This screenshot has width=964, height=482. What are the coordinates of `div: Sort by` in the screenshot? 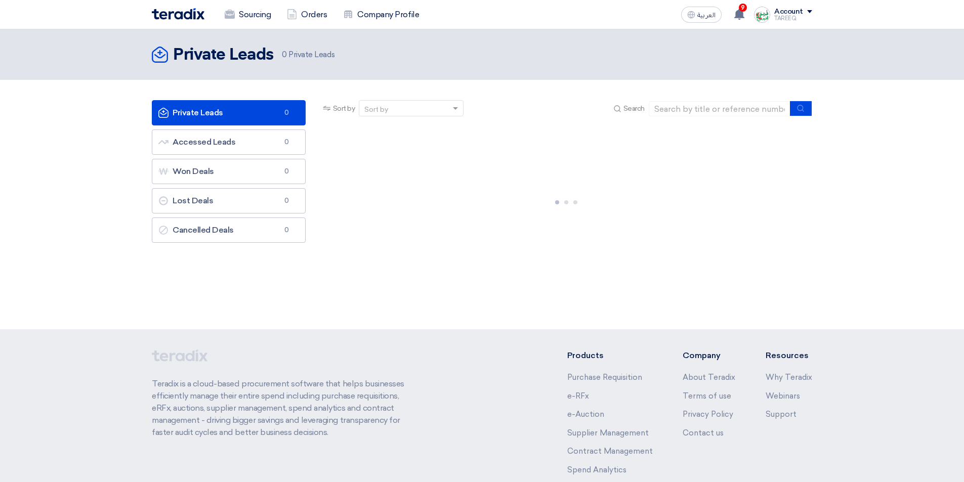 It's located at (376, 109).